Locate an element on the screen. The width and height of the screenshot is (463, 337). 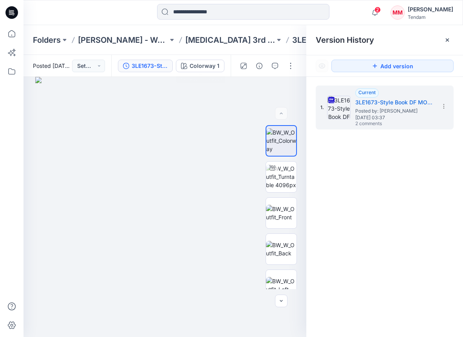
button: Show Hidden Versions is located at coordinates (322, 66).